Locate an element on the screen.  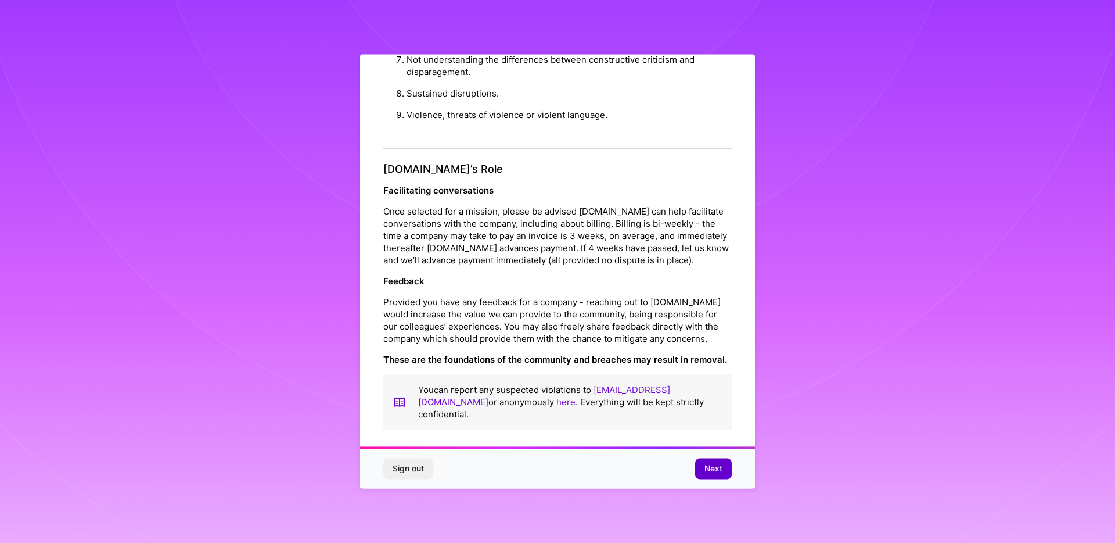
button: Next is located at coordinates (713, 469).